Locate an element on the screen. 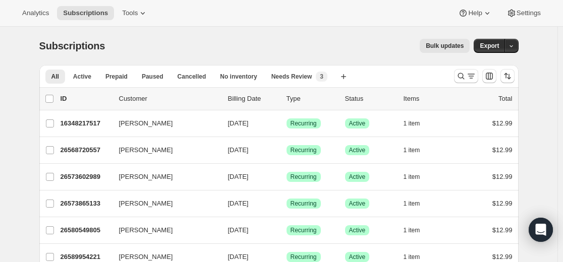 Image resolution: width=563 pixels, height=262 pixels. p: 26580549805 is located at coordinates (86, 231).